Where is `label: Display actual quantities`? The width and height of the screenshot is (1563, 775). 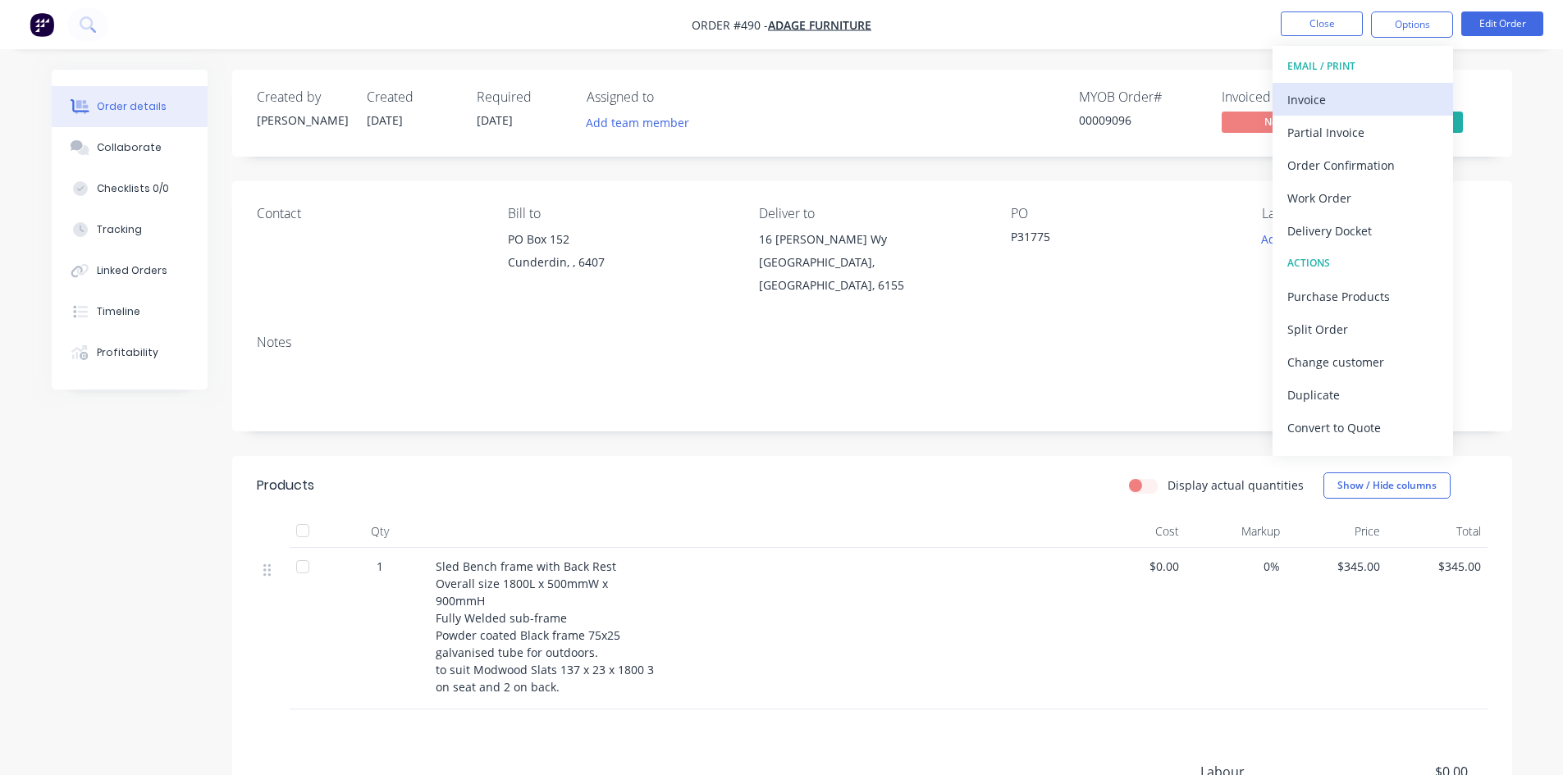 label: Display actual quantities is located at coordinates (1236, 485).